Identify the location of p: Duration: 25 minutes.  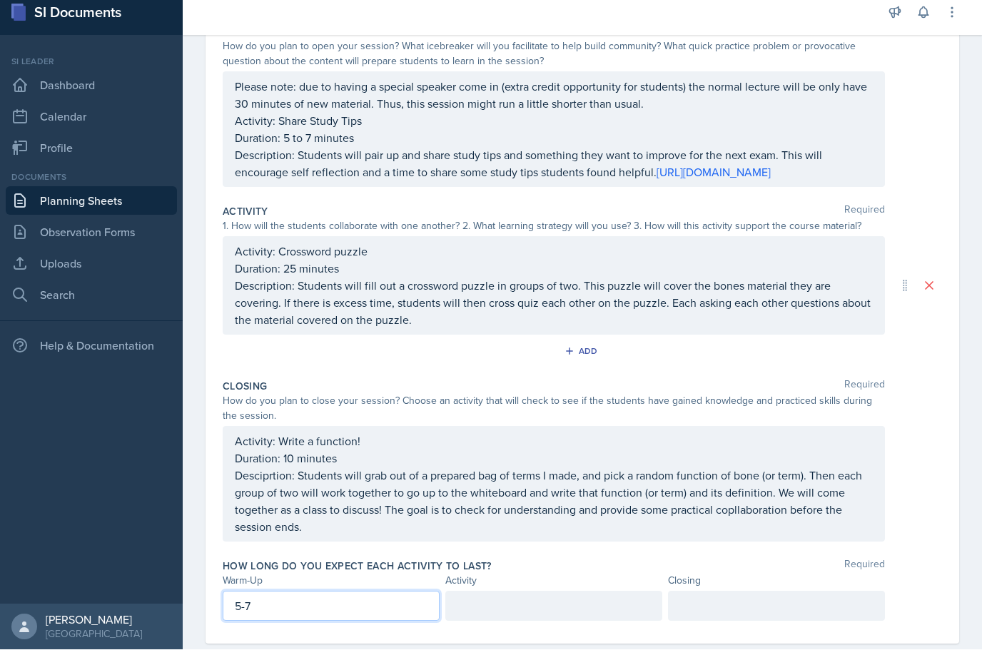
(554, 279).